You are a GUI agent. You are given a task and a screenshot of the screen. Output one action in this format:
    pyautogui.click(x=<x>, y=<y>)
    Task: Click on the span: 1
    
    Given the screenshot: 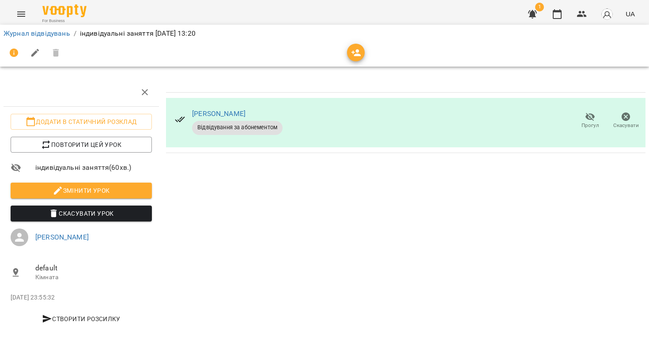 What is the action you would take?
    pyautogui.click(x=540, y=7)
    